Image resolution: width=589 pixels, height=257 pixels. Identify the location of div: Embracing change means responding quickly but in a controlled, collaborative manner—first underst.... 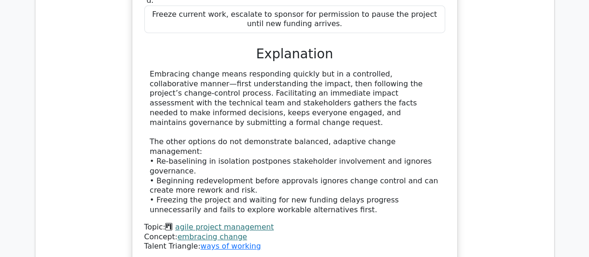
(295, 142).